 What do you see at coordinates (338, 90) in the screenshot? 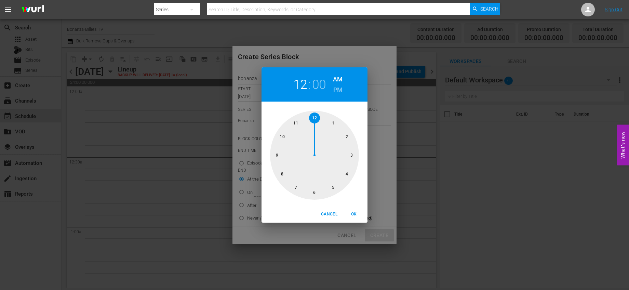
I see `button: PM` at bounding box center [338, 90].